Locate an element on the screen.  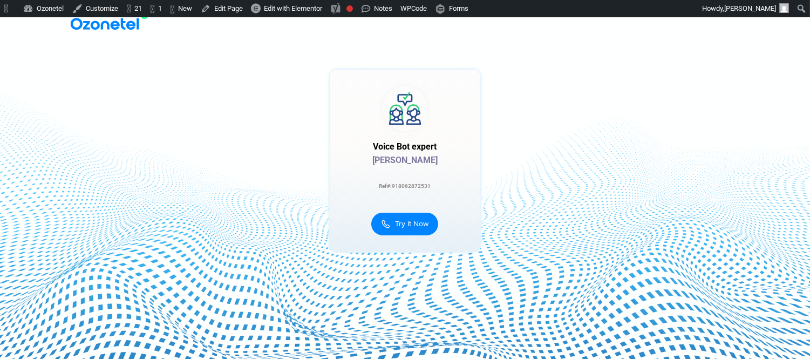
img: Call Icon is located at coordinates (386, 224).